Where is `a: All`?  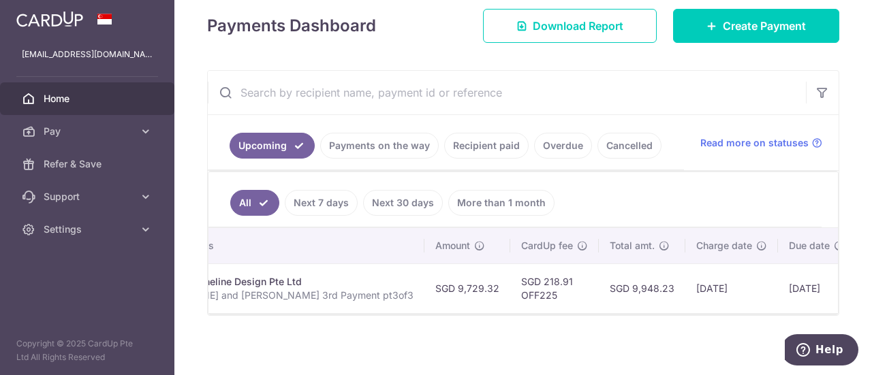
a: All is located at coordinates (255, 203).